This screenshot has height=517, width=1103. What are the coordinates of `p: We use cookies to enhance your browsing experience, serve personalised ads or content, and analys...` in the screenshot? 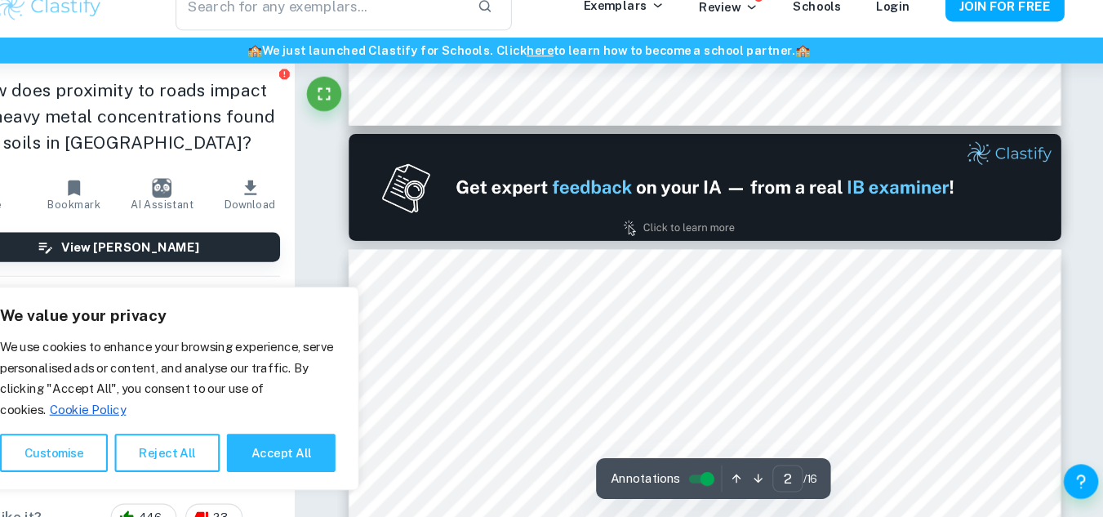 It's located at (212, 379).